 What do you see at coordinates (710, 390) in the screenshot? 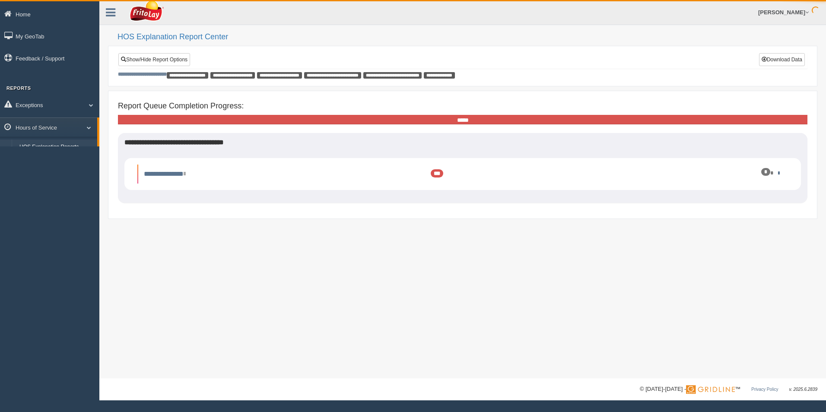
I see `img: Gridline` at bounding box center [710, 390].